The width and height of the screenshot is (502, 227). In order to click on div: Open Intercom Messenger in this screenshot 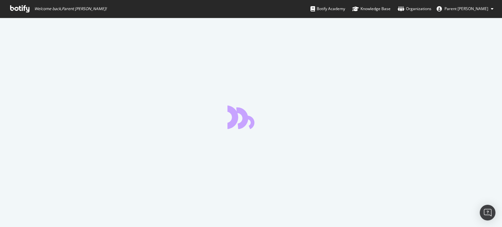, I will do `click(488, 213)`.